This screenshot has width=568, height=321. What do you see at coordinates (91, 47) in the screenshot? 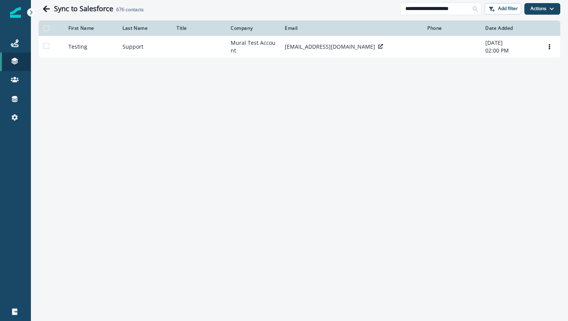
I see `td: Testing` at bounding box center [91, 47].